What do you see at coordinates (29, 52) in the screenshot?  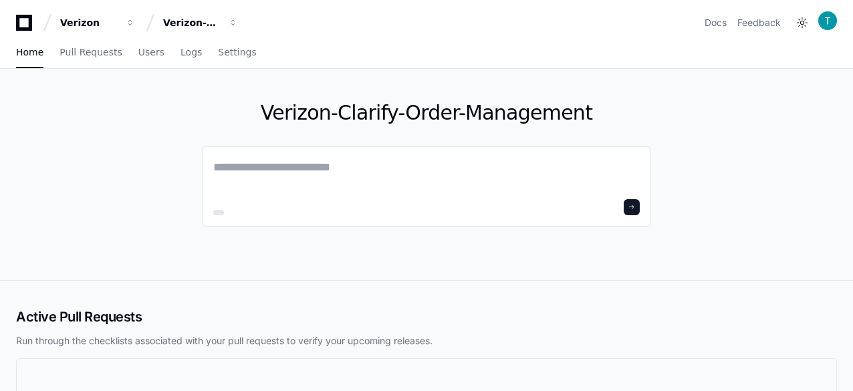 I see `span: Home` at bounding box center [29, 52].